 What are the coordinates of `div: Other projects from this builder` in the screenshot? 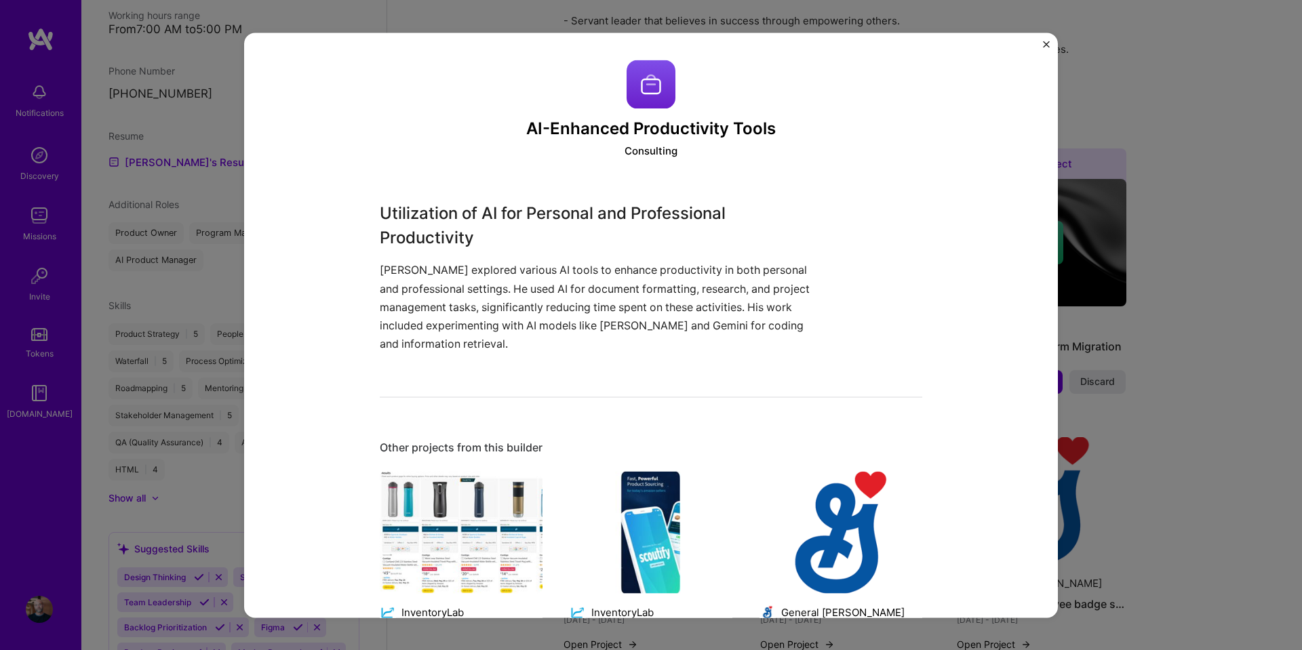 It's located at (651, 448).